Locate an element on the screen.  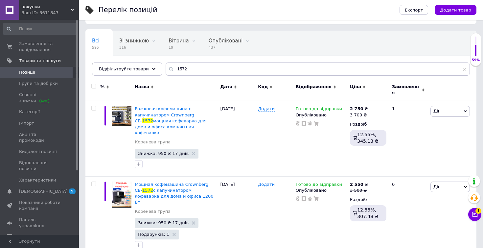
span: Групи та добірки is located at coordinates (38, 83).